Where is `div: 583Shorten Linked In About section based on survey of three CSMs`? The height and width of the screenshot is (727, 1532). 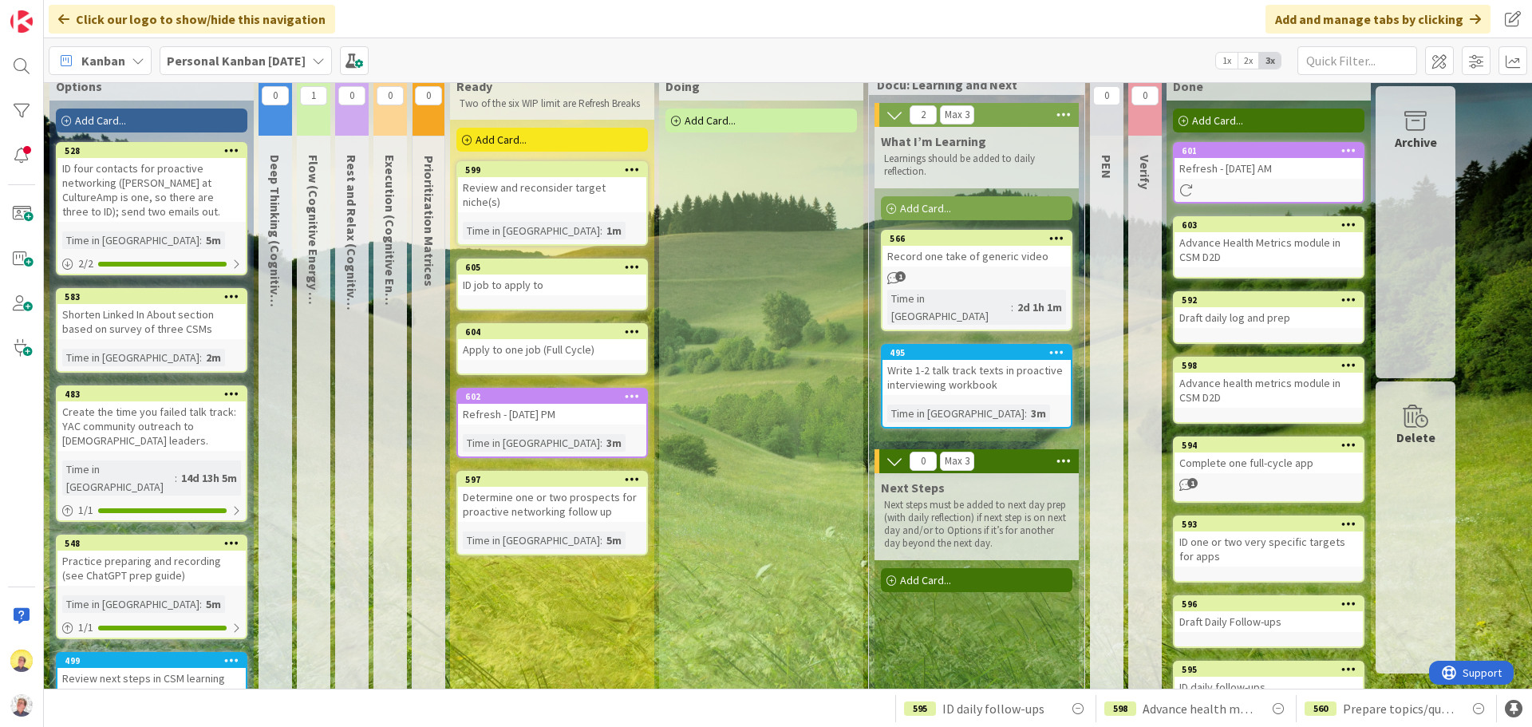
div: 583Shorten Linked In About section based on survey of three CSMs is located at coordinates (152, 314).